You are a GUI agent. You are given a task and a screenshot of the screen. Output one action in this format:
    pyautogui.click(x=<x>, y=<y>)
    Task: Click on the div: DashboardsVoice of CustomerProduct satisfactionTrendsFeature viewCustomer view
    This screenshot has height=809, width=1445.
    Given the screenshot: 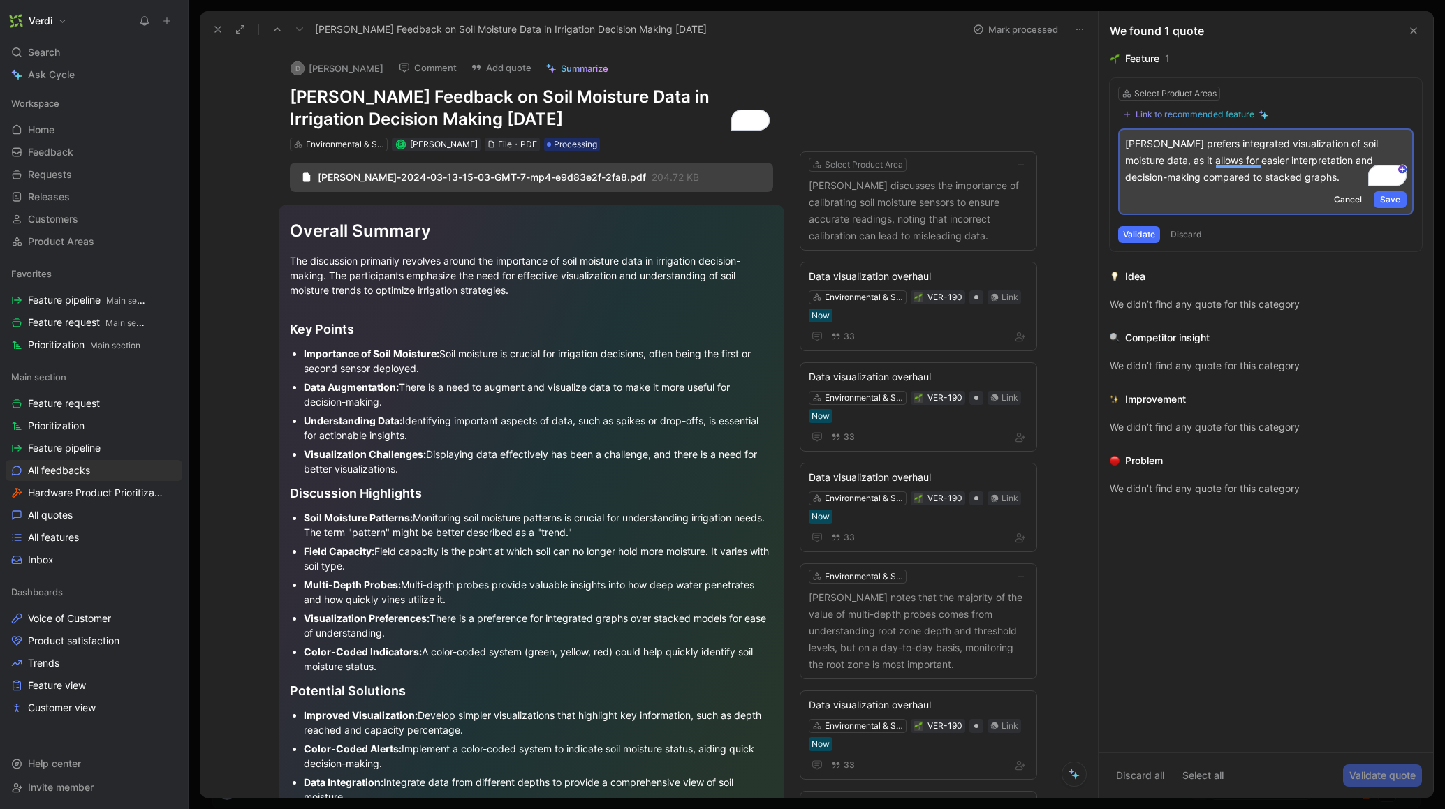 What is the action you would take?
    pyautogui.click(x=94, y=650)
    